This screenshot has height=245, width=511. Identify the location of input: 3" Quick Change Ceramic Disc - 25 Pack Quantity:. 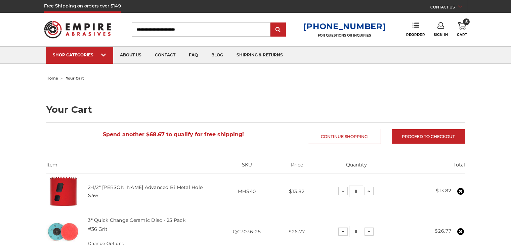
(356, 232).